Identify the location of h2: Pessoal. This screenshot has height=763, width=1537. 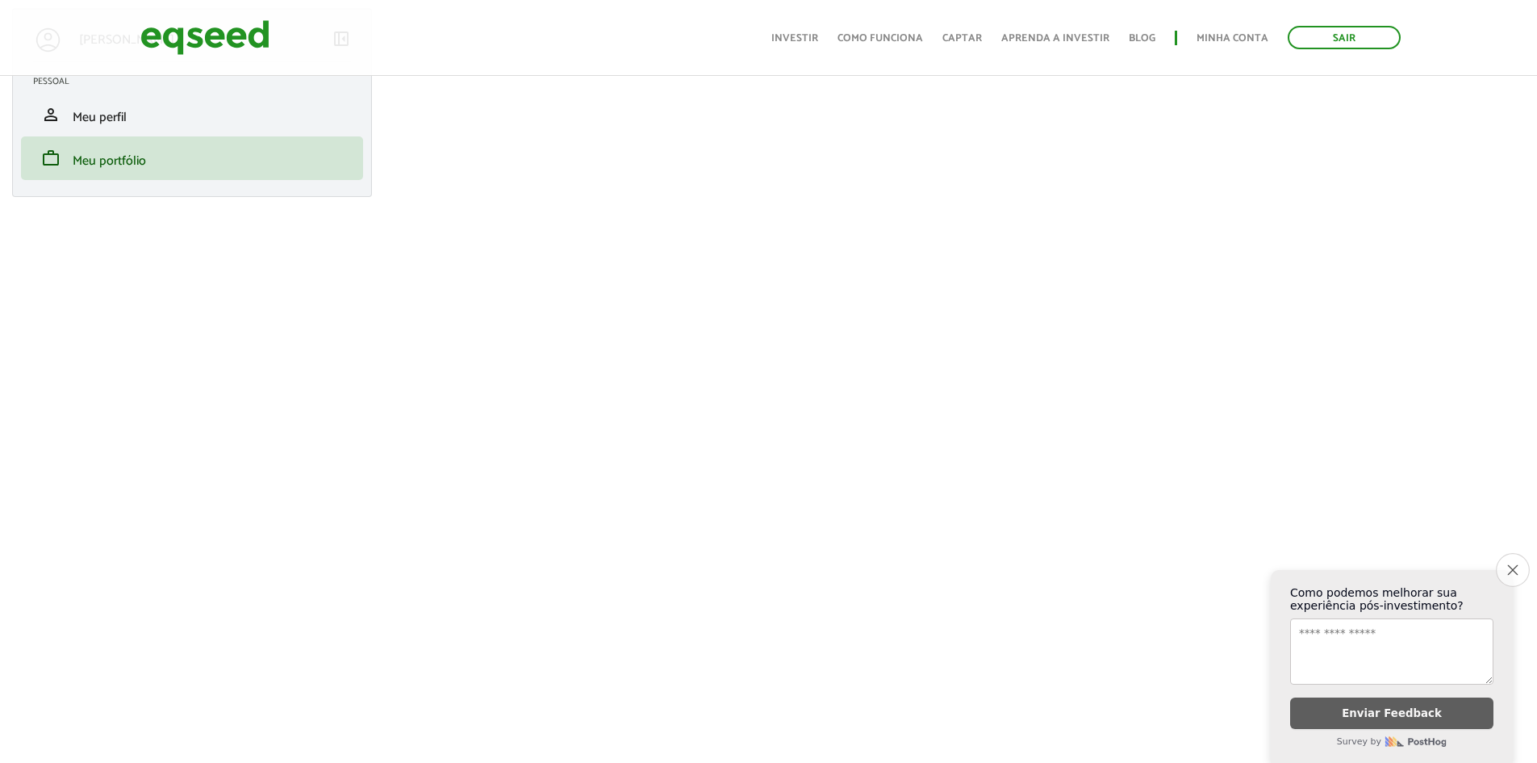
(198, 82).